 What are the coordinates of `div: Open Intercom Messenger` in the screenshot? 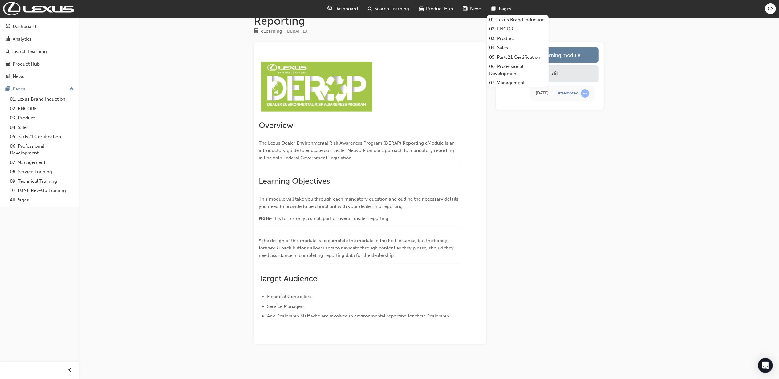 It's located at (765, 366).